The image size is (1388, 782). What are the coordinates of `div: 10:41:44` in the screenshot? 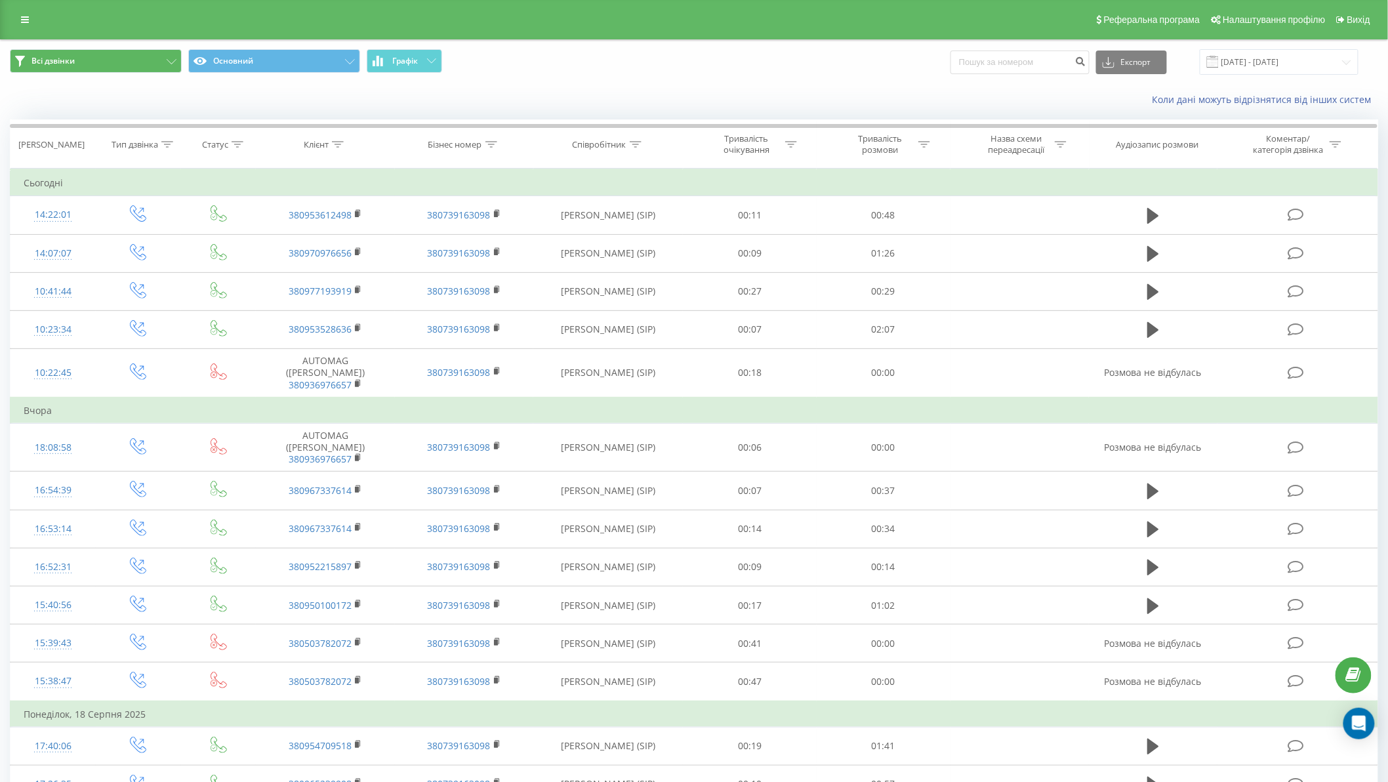 It's located at (53, 291).